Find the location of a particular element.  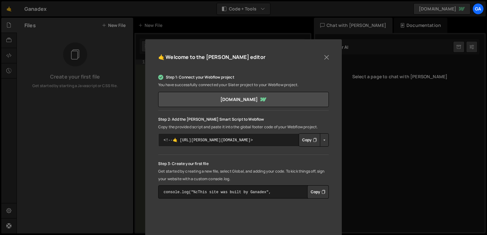

div: Ga is located at coordinates (478, 9).